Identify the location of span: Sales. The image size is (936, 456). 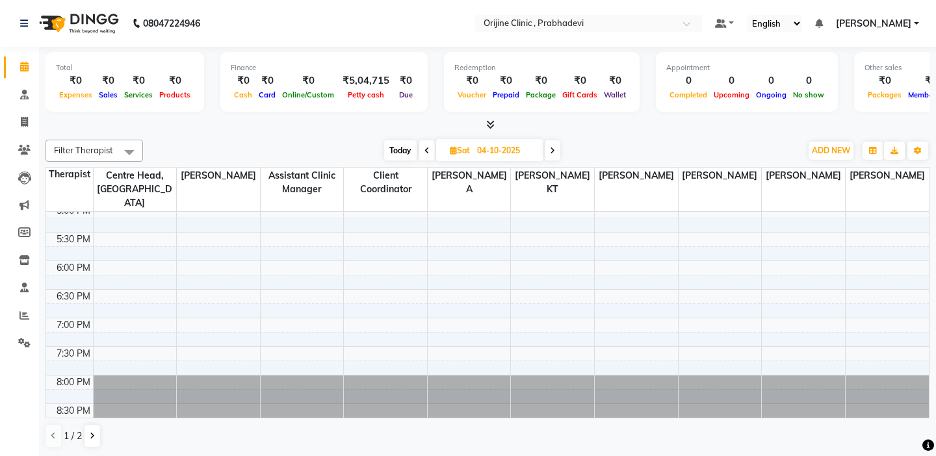
(108, 95).